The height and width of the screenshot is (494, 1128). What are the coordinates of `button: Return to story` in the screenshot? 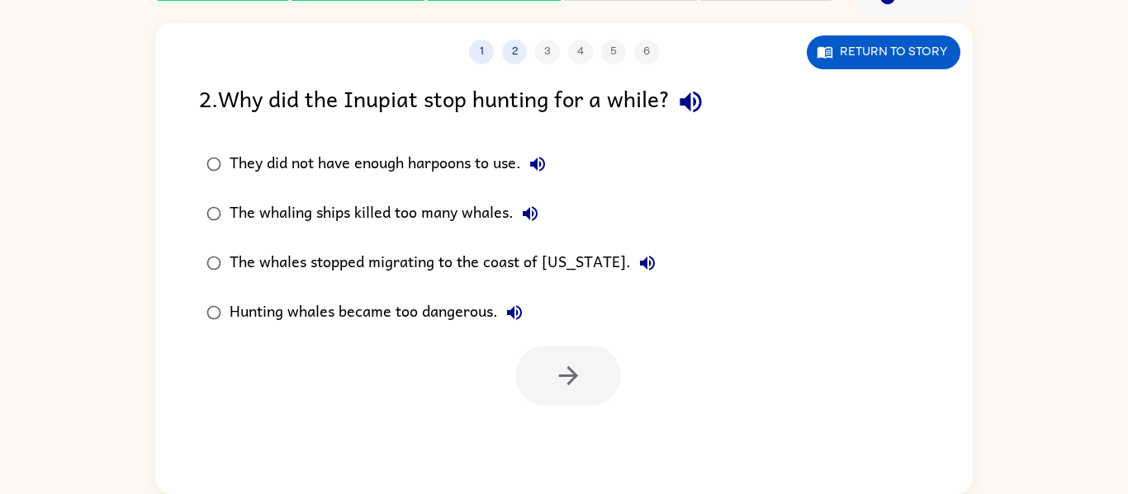 It's located at (883, 52).